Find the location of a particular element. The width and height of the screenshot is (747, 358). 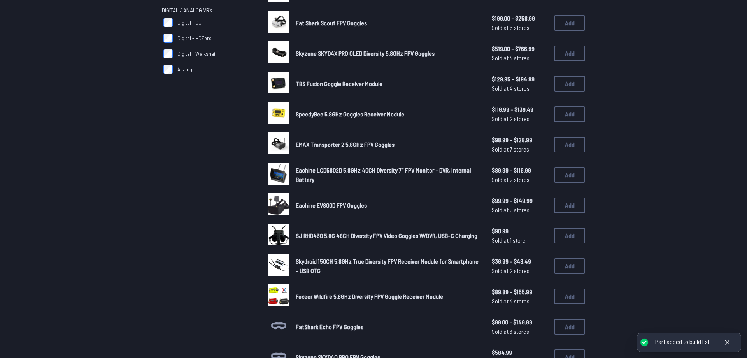

div: Part added to build list is located at coordinates (683, 341).